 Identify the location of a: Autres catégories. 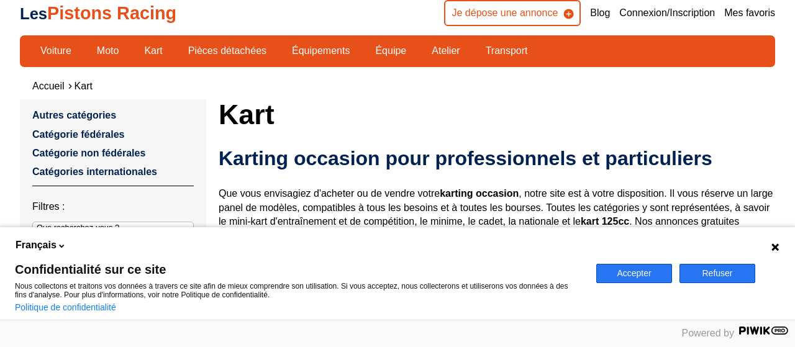
(74, 115).